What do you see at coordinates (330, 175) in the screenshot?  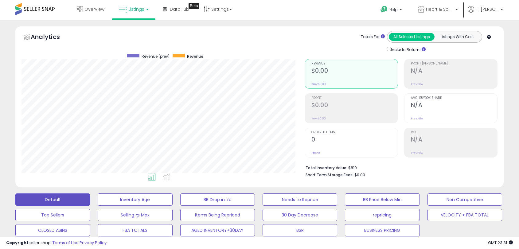 I see `b: Short Term Storage Fees:` at bounding box center [330, 175].